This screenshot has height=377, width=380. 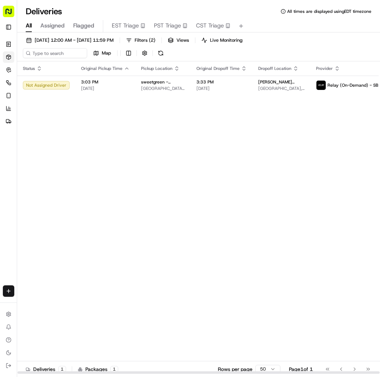 What do you see at coordinates (102, 69) in the screenshot?
I see `span: Original Pickup Time` at bounding box center [102, 69].